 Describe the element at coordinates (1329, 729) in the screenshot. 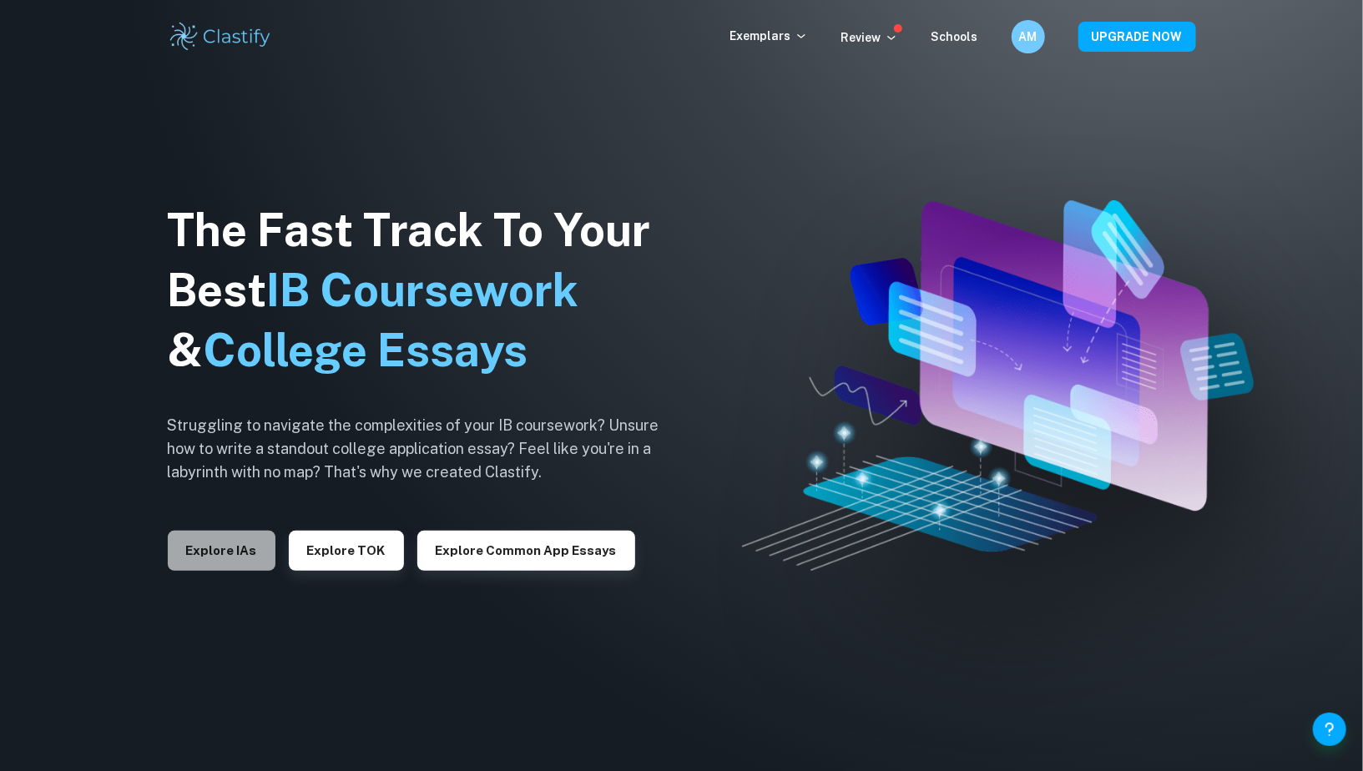

I see `button: Help and Feedback` at that location.